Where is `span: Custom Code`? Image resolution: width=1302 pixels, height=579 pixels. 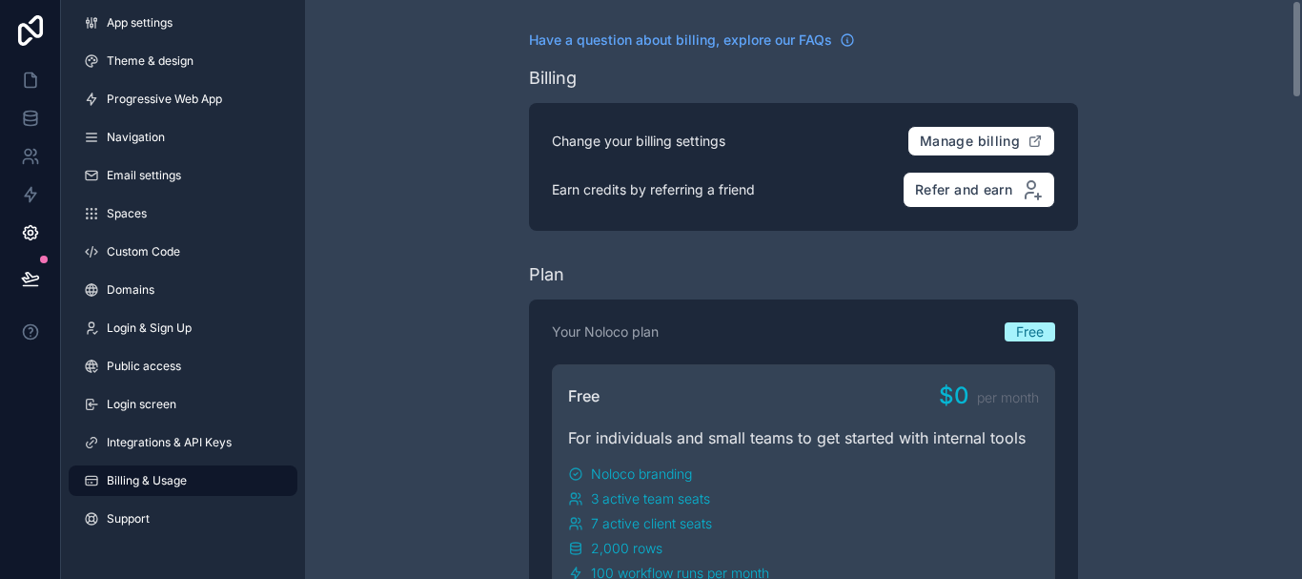
span: Custom Code is located at coordinates (143, 252).